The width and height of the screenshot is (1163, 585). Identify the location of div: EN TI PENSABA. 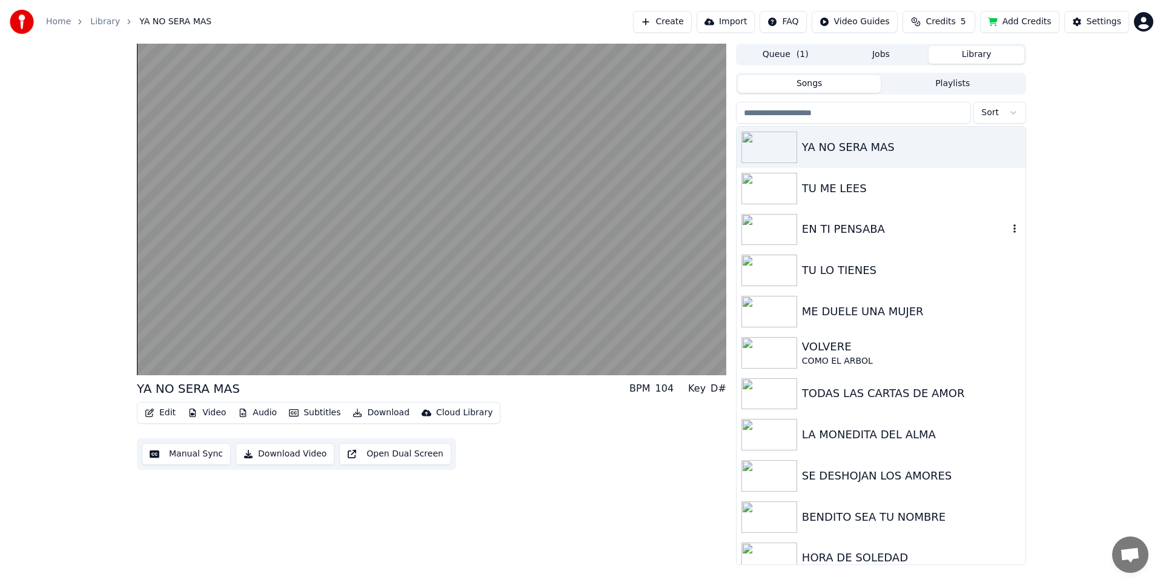
(905, 229).